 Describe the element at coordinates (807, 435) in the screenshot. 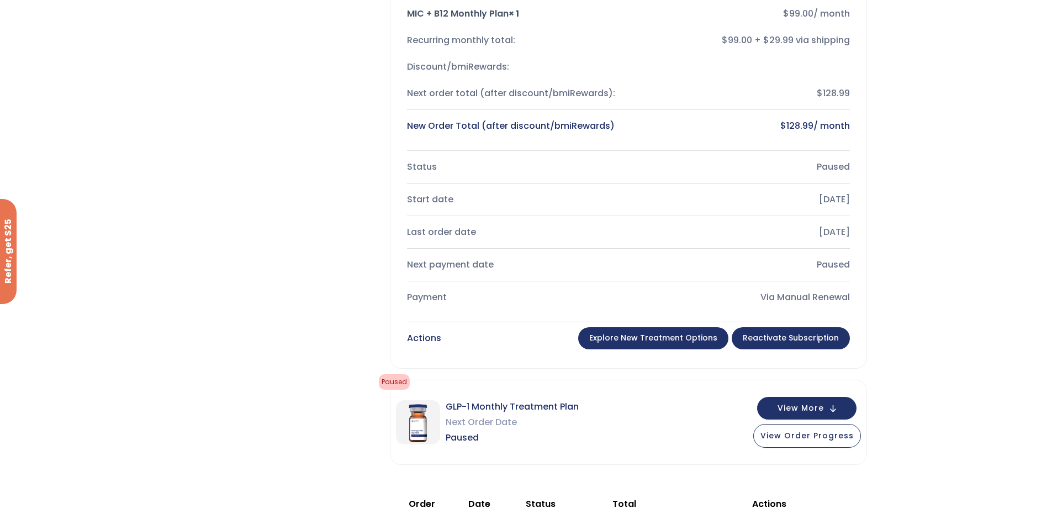

I see `button: View Order Progress` at that location.